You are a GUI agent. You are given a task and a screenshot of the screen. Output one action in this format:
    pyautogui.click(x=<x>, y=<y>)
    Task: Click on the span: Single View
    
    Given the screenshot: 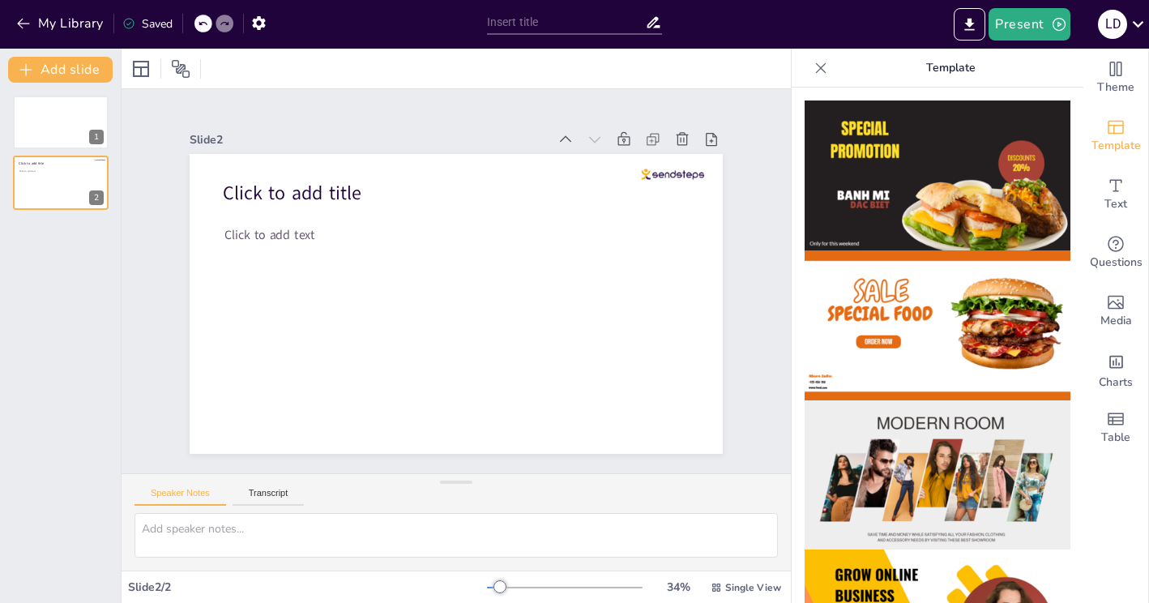 What is the action you would take?
    pyautogui.click(x=753, y=587)
    